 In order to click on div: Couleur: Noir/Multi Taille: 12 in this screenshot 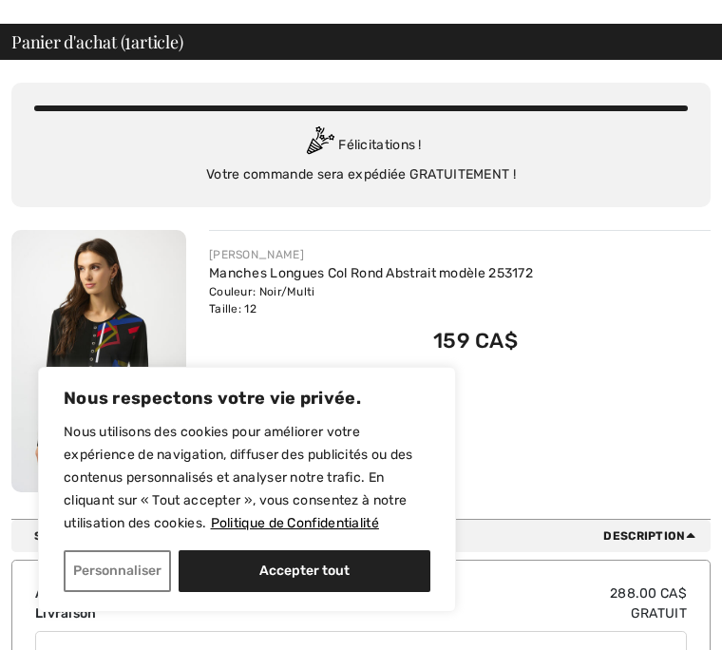, I will do `click(371, 300)`.